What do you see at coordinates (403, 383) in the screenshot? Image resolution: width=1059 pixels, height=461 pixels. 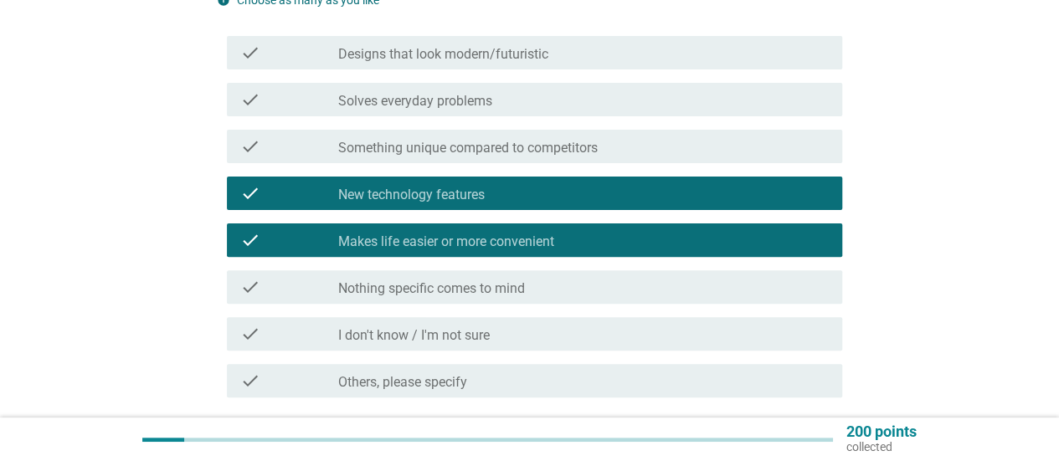 I see `label: Others, please specify` at bounding box center [403, 383].